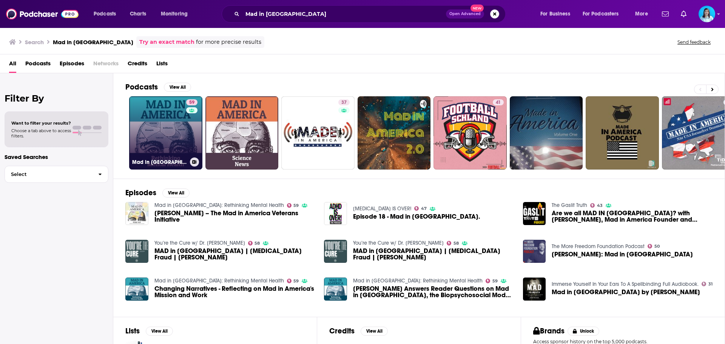  I want to click on a: Charts, so click(138, 14).